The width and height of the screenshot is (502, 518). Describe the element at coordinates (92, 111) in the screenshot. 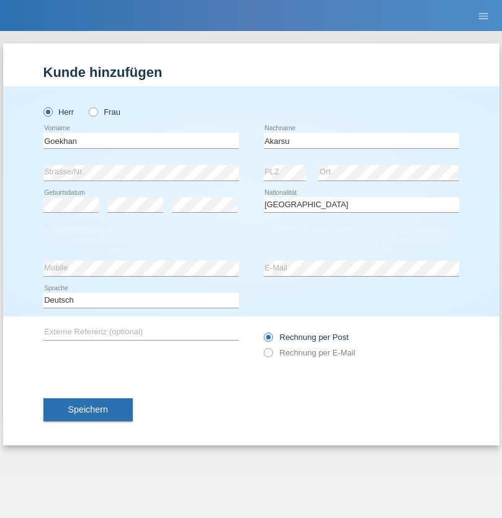

I see `input: Frau` at that location.